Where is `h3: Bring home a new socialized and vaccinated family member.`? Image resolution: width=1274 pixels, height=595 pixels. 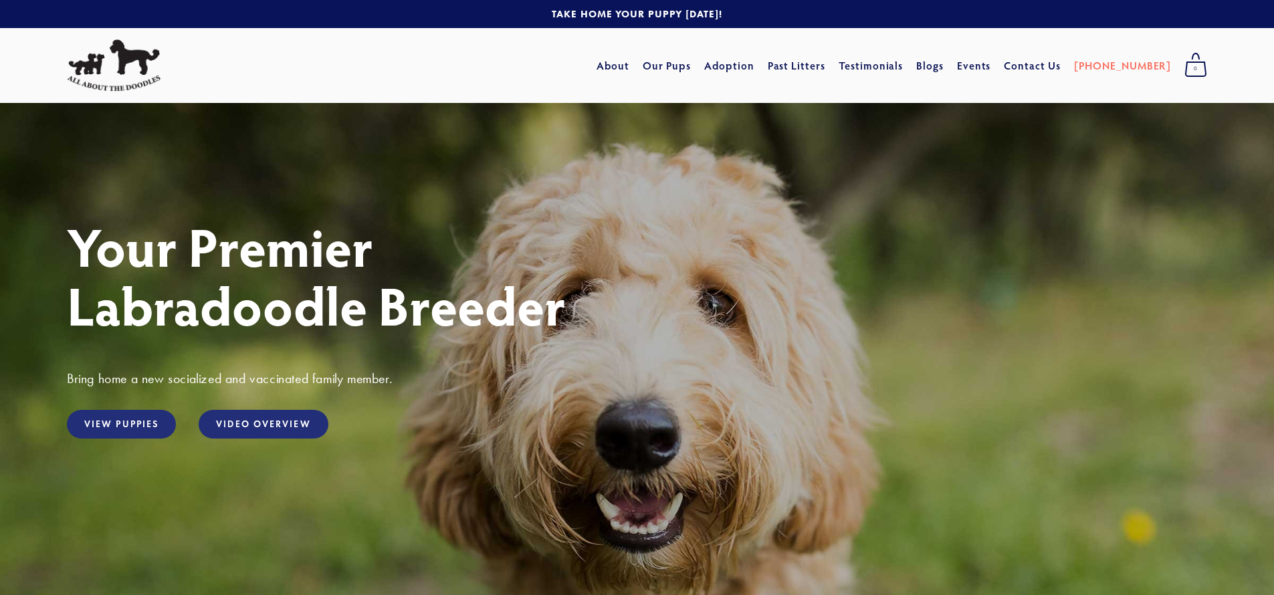
h3: Bring home a new socialized and vaccinated family member. is located at coordinates (637, 379).